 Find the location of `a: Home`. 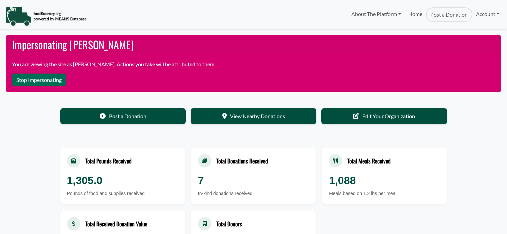

a: Home is located at coordinates (415, 15).